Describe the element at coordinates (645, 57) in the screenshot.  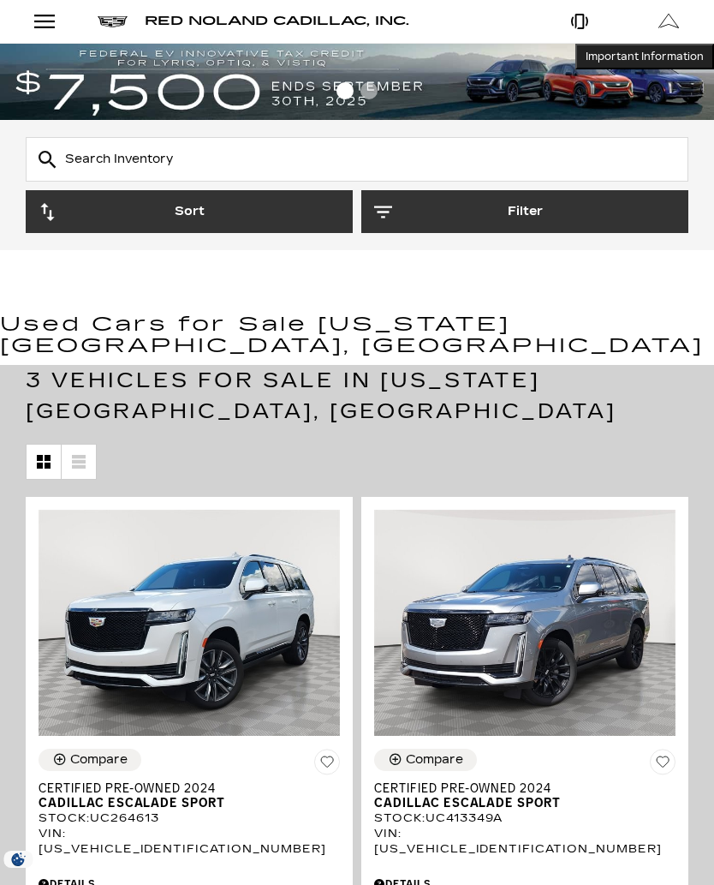
I see `button: Important Information` at that location.